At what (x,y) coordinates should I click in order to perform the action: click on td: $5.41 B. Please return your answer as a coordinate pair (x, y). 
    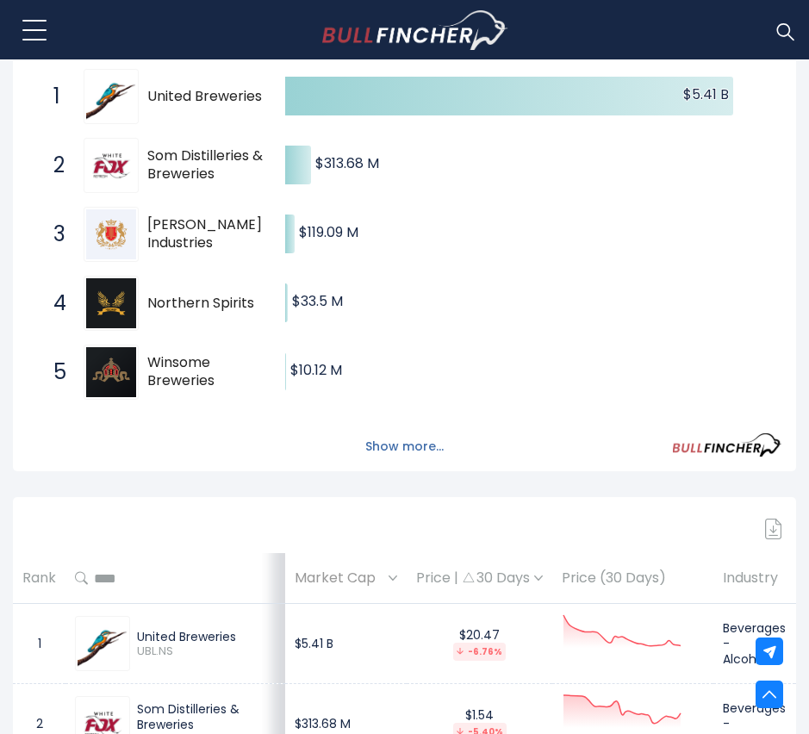
    Looking at the image, I should click on (346, 644).